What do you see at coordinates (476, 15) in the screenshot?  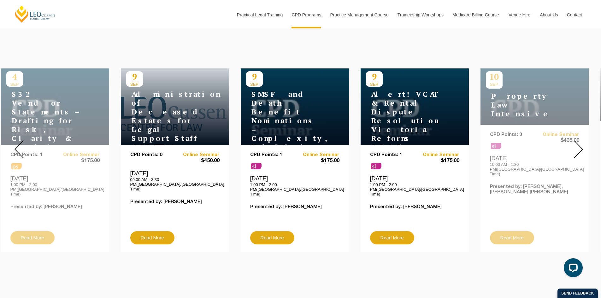 I see `a: Medicare Billing Course` at bounding box center [476, 15].